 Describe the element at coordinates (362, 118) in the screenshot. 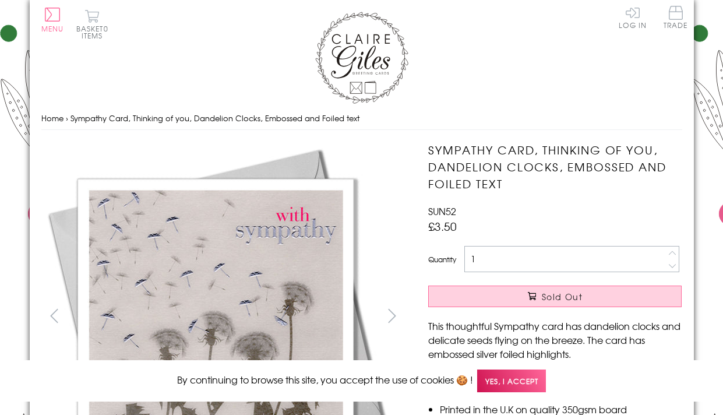

I see `nav: breadcrumbs` at that location.